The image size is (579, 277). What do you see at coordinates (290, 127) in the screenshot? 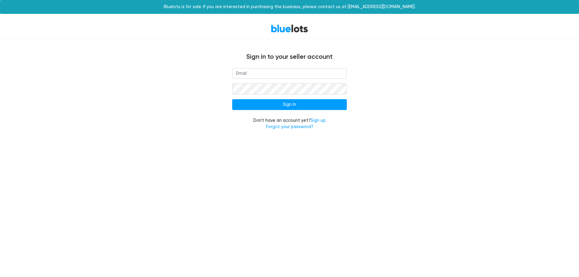
I see `a: Forgot your password?` at bounding box center [290, 127].